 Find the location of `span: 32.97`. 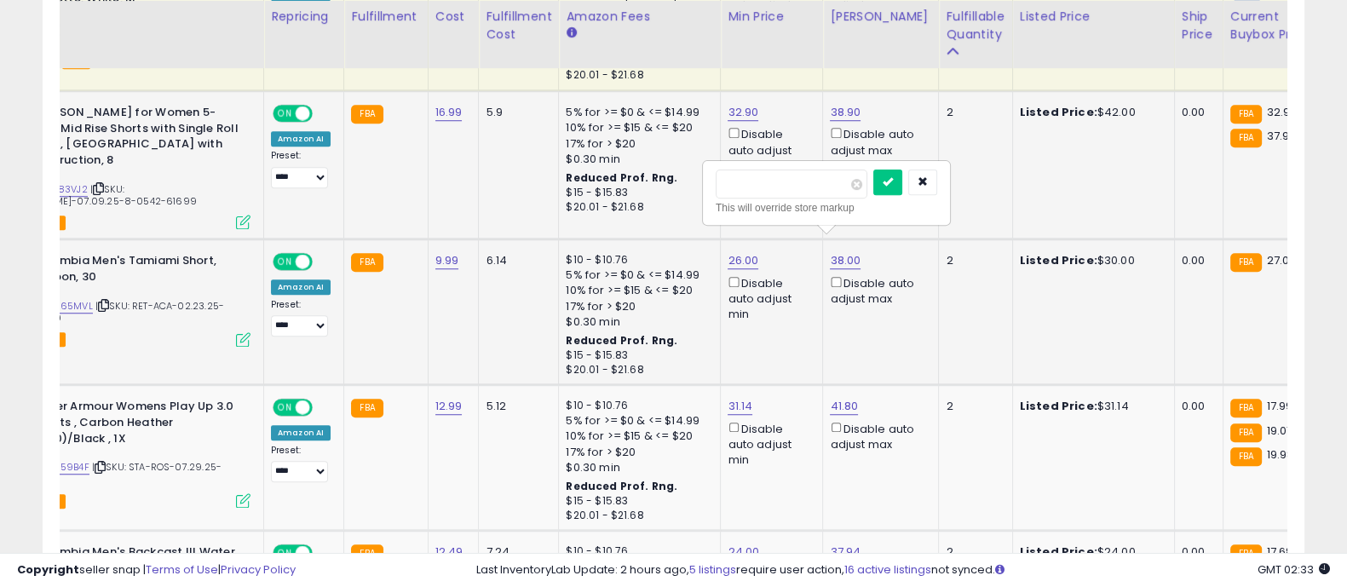

span: 32.97 is located at coordinates (1281, 112).